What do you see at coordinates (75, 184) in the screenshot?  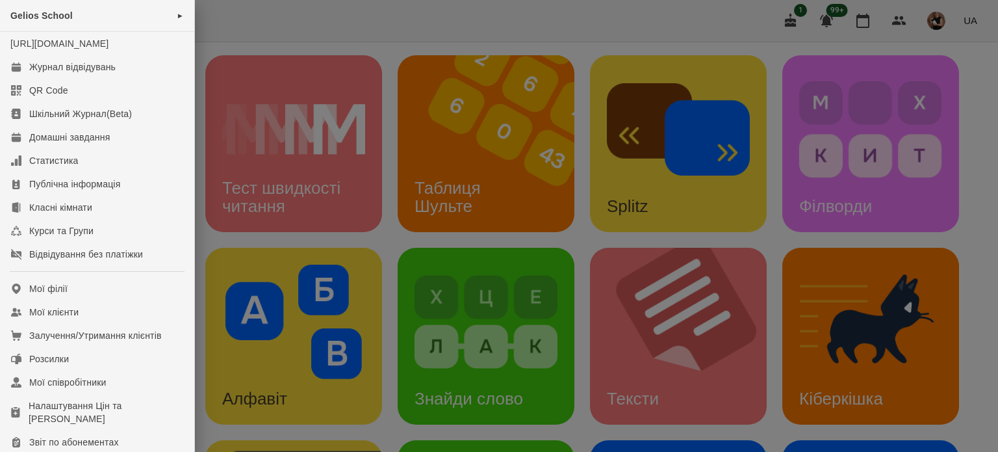 I see `div: Публічна інформація` at bounding box center [75, 184].